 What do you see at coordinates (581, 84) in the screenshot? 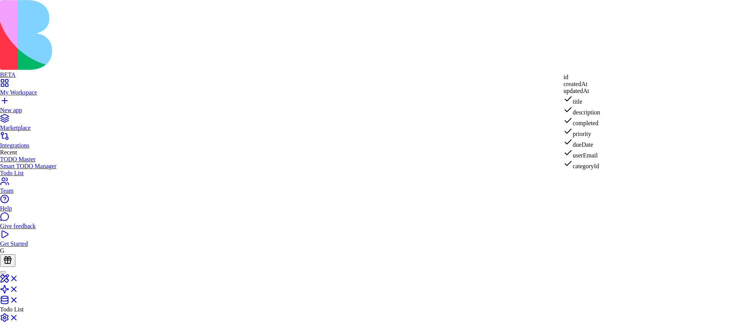
I see `div: createdAt` at bounding box center [581, 84].